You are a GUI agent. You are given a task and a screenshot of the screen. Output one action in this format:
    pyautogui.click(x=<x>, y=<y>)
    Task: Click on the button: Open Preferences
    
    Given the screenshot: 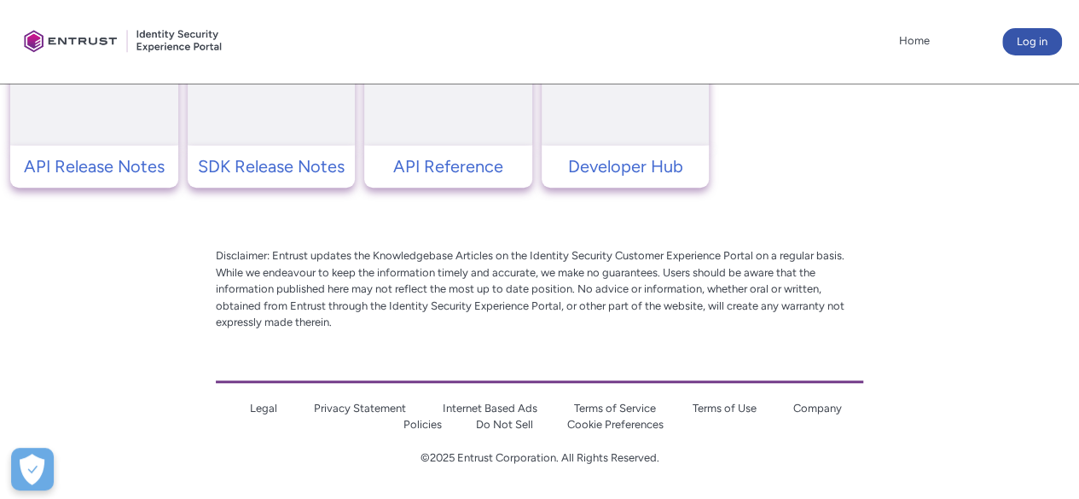 What is the action you would take?
    pyautogui.click(x=32, y=469)
    